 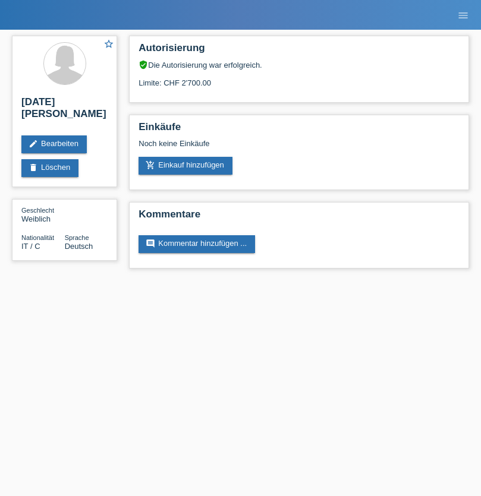 I want to click on a: menu, so click(x=463, y=15).